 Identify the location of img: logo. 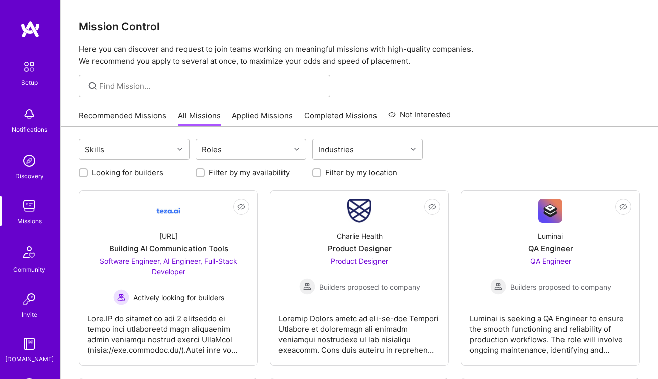
(30, 29).